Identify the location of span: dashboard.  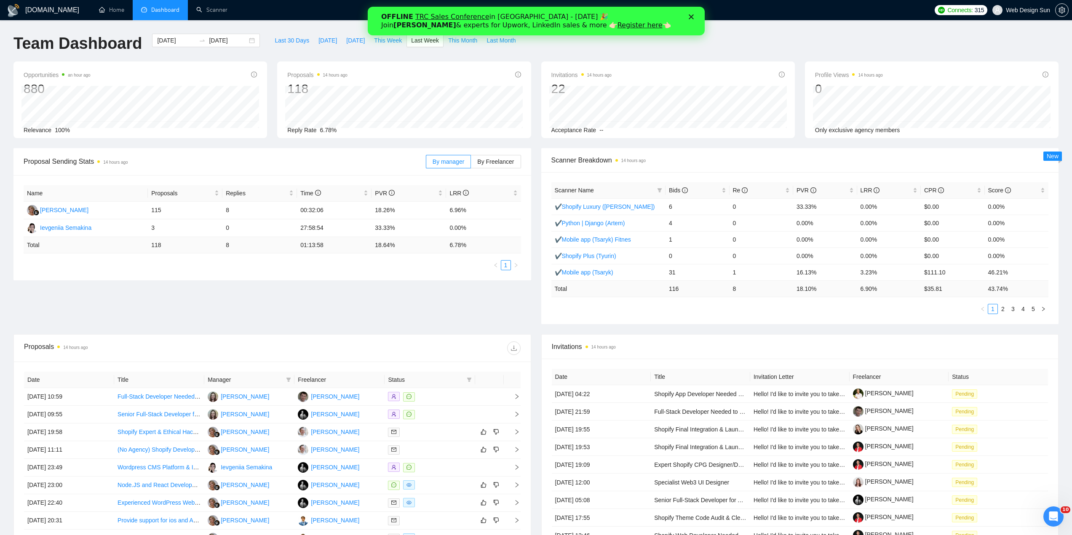
(144, 10).